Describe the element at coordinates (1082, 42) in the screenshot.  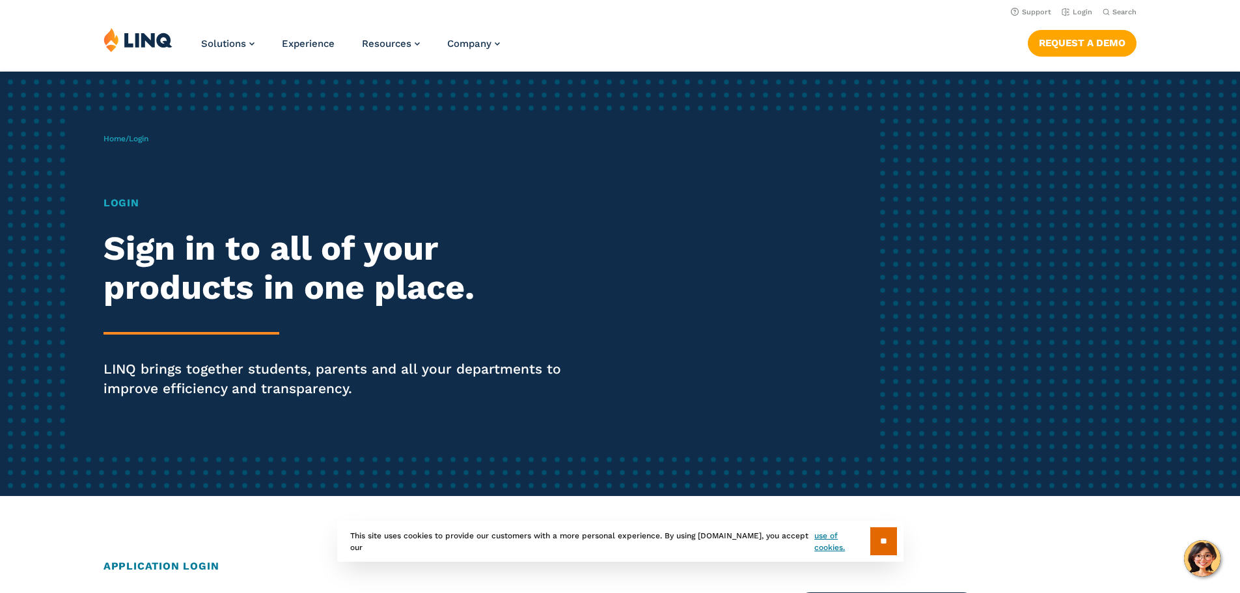
I see `nav: Button Navigation` at that location.